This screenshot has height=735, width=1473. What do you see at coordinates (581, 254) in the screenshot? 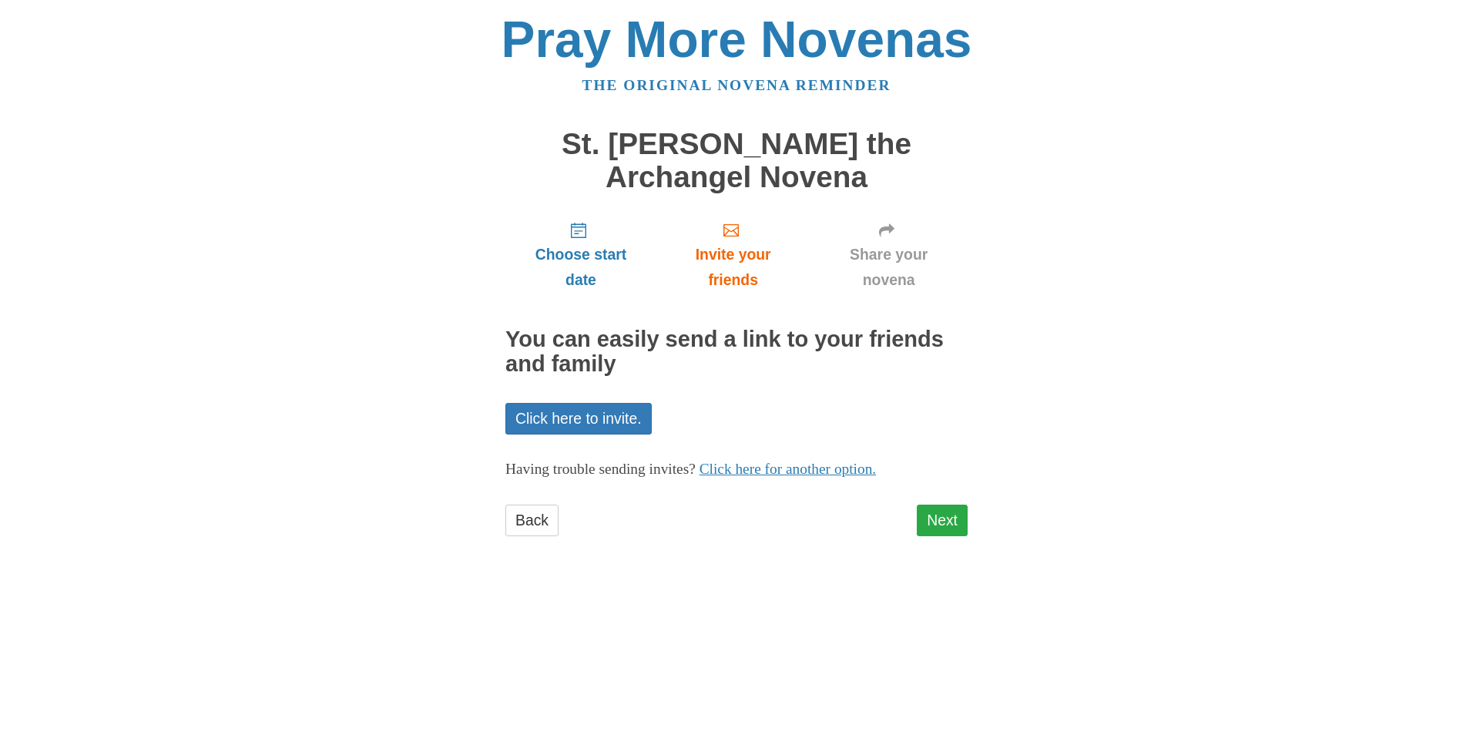
I see `a: Choose start date` at bounding box center [581, 254].